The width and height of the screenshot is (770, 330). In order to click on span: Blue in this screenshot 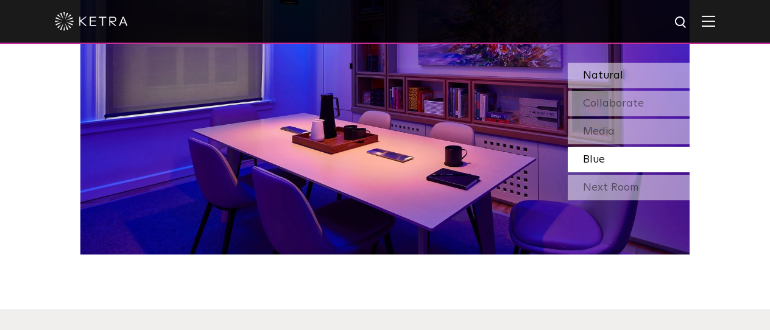, I will do `click(594, 160)`.